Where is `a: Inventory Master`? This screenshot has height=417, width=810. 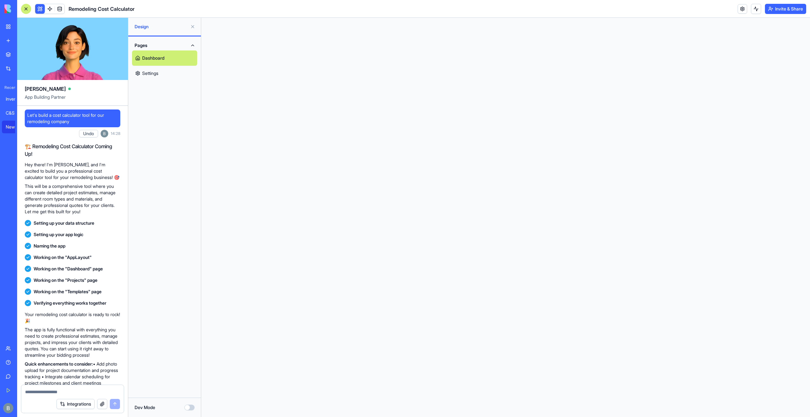 a: Inventory Master is located at coordinates (15, 99).